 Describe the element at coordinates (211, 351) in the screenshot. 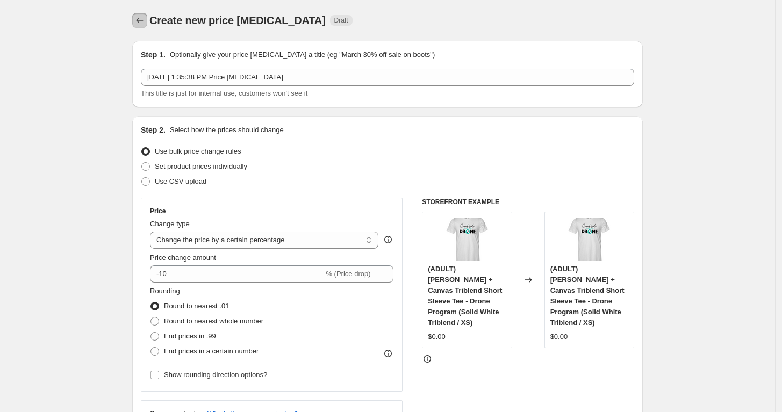

I see `span: End prices in a certain number` at that location.